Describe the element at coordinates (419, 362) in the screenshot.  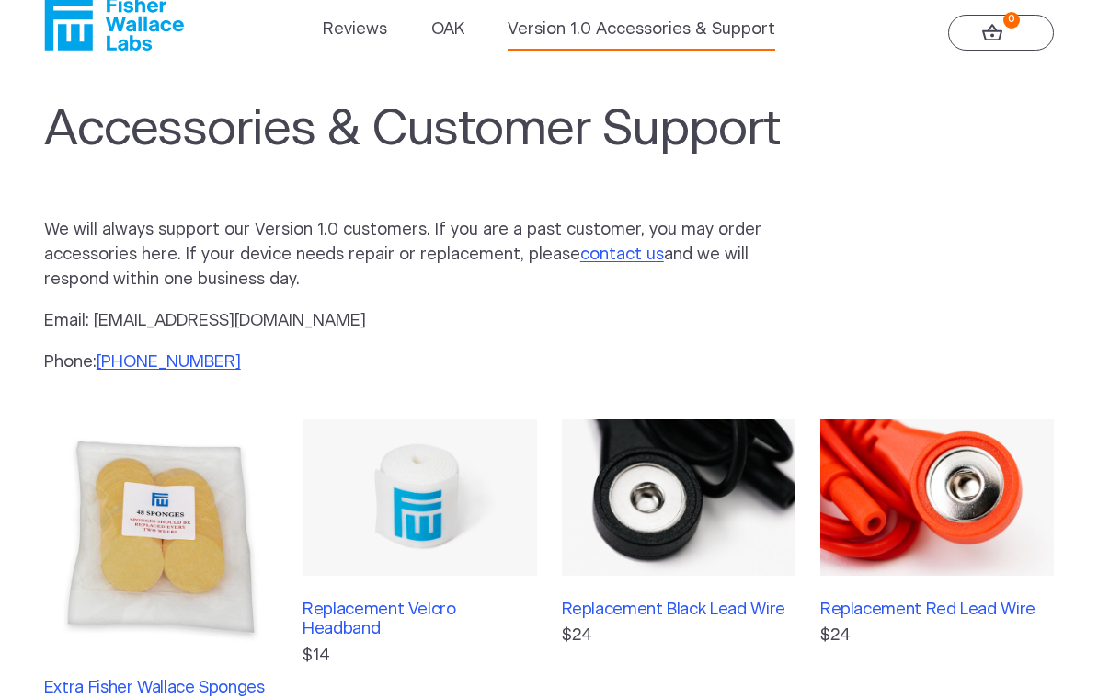
I see `p: Phone:` at that location.